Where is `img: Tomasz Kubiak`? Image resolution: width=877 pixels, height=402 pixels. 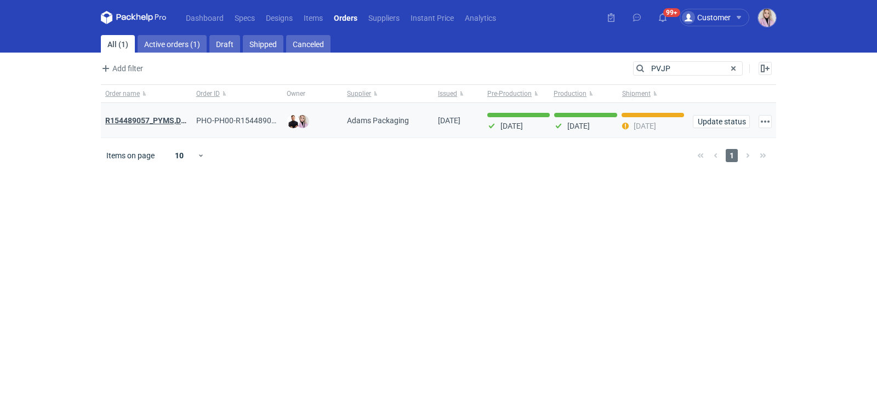 img: Tomasz Kubiak is located at coordinates (293, 122).